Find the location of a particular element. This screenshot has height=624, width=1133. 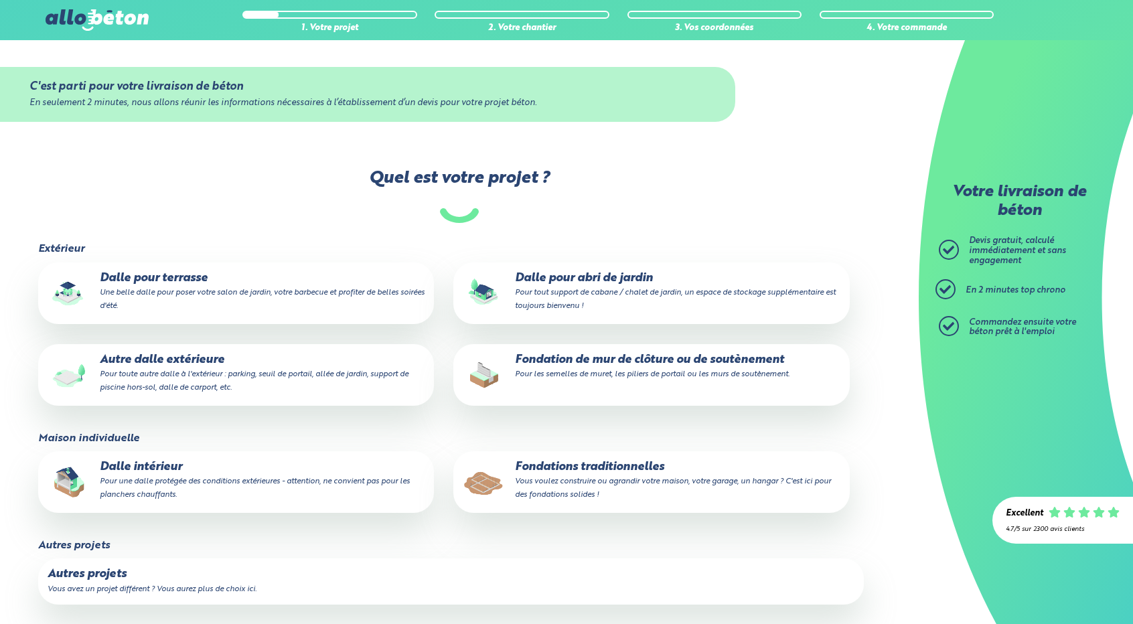

div: Excellent is located at coordinates (1025, 514).